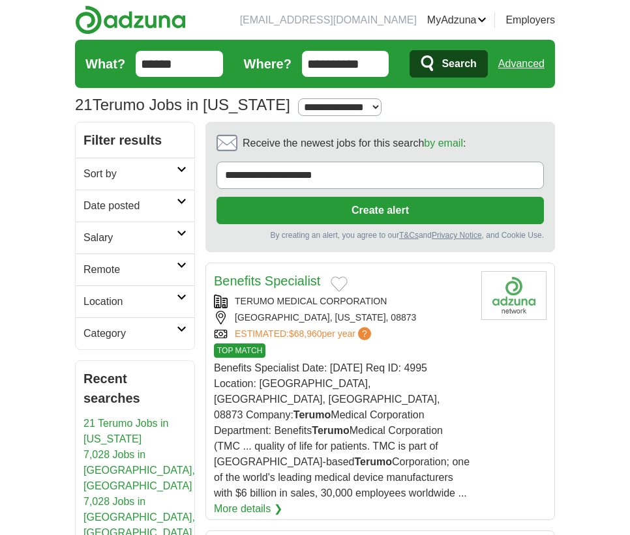 The image size is (630, 535). What do you see at coordinates (239, 351) in the screenshot?
I see `span: TOP MATCH` at bounding box center [239, 351].